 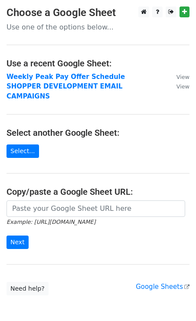 What do you see at coordinates (98, 27) in the screenshot?
I see `p: Use one of the options below...` at bounding box center [98, 27].